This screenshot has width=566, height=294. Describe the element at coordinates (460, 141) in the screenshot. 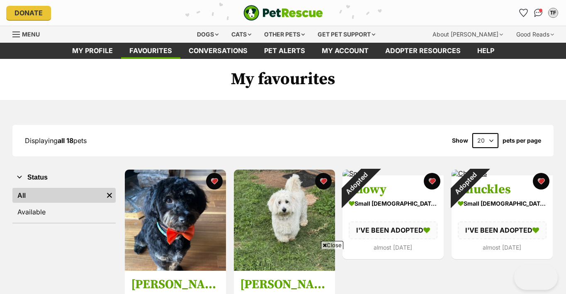

I see `span: Show` at that location.